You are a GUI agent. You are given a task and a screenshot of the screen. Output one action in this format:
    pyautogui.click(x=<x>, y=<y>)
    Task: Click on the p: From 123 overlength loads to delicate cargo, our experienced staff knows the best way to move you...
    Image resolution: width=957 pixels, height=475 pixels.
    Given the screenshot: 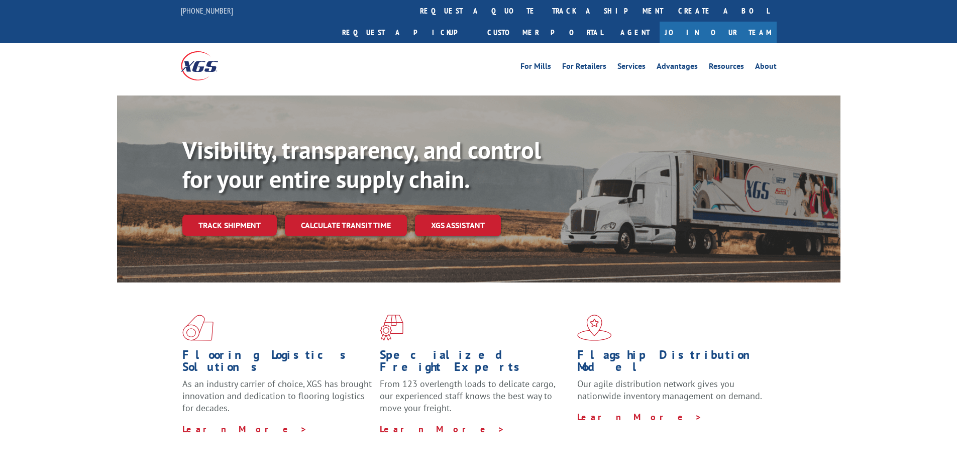 What is the action you would take?
    pyautogui.click(x=475, y=400)
    